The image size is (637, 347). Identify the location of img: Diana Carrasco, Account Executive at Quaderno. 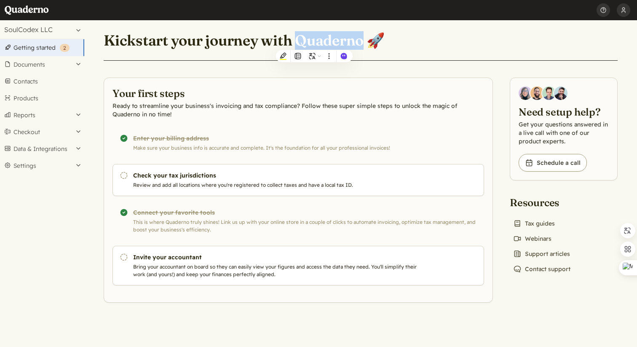
(525, 93).